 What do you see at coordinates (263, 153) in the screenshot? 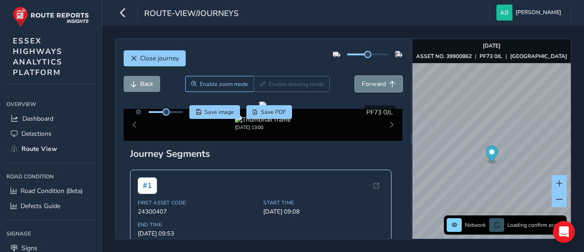
I see `div: Journey Segments` at bounding box center [263, 153].